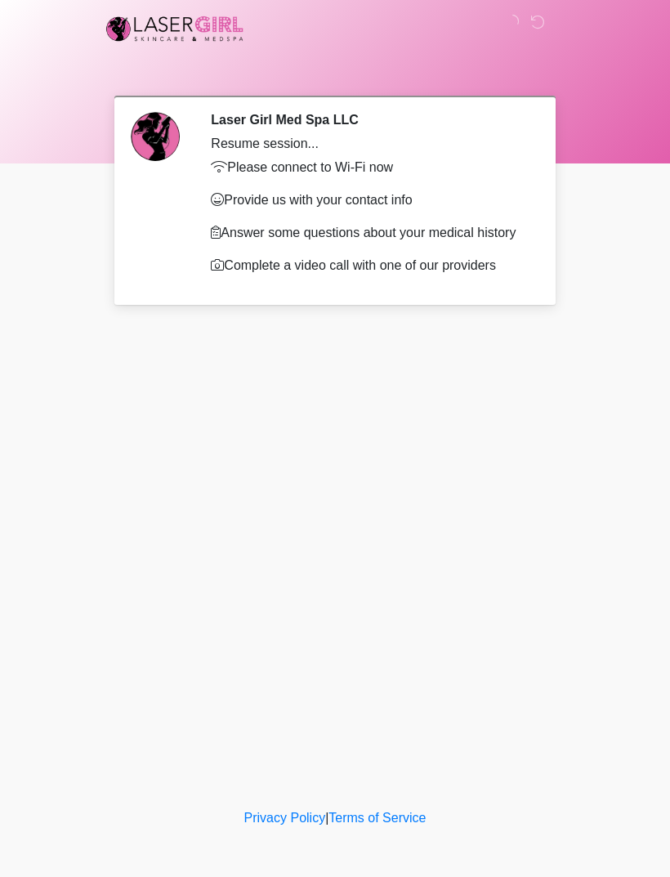 The width and height of the screenshot is (670, 877). Describe the element at coordinates (377, 817) in the screenshot. I see `a: Terms of Service` at that location.